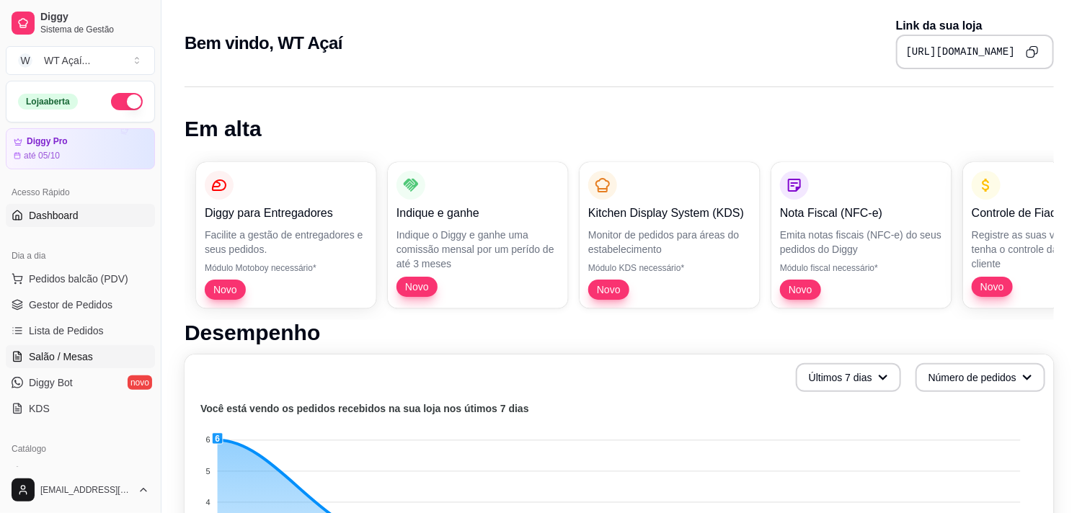  What do you see at coordinates (286, 242) in the screenshot?
I see `p: Facilite a gestão de entregadores e seus pedidos.` at bounding box center [286, 242].